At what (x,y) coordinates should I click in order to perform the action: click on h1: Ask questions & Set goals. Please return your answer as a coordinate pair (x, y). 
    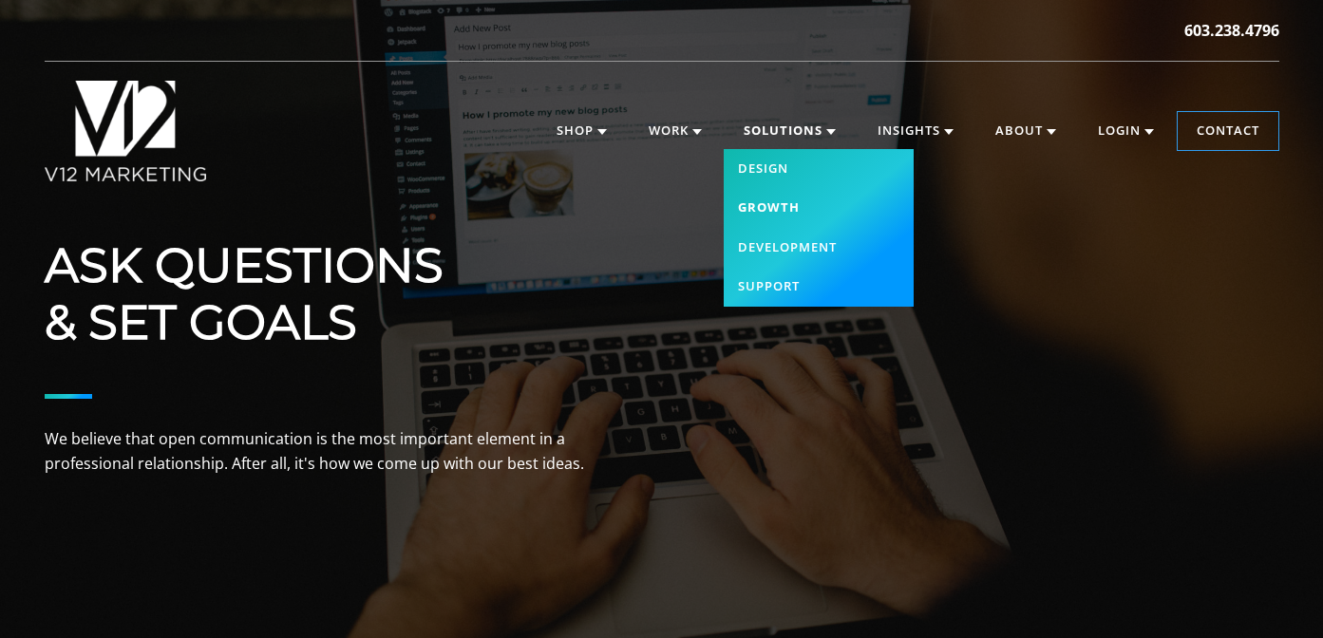
    Looking at the image, I should click on (330, 295).